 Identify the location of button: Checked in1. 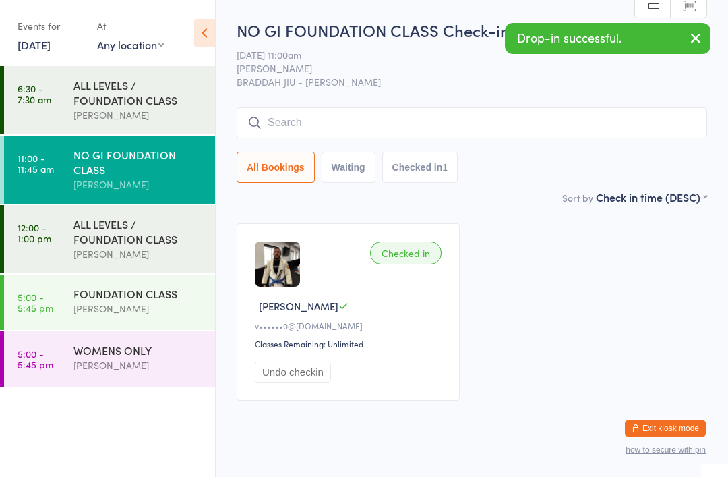
(420, 167).